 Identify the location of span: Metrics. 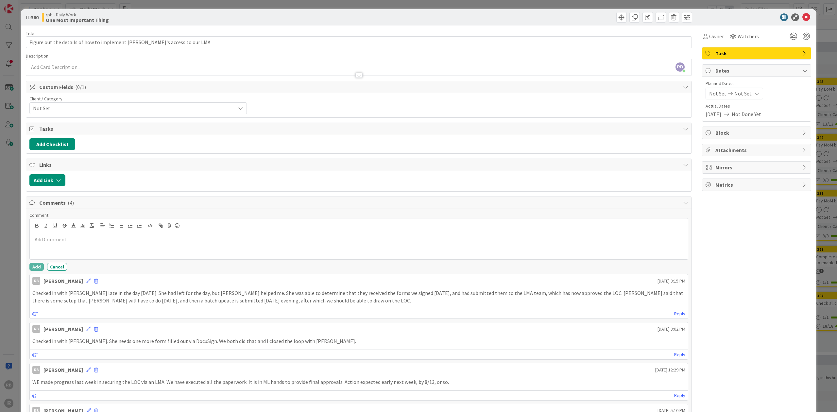
(757, 185).